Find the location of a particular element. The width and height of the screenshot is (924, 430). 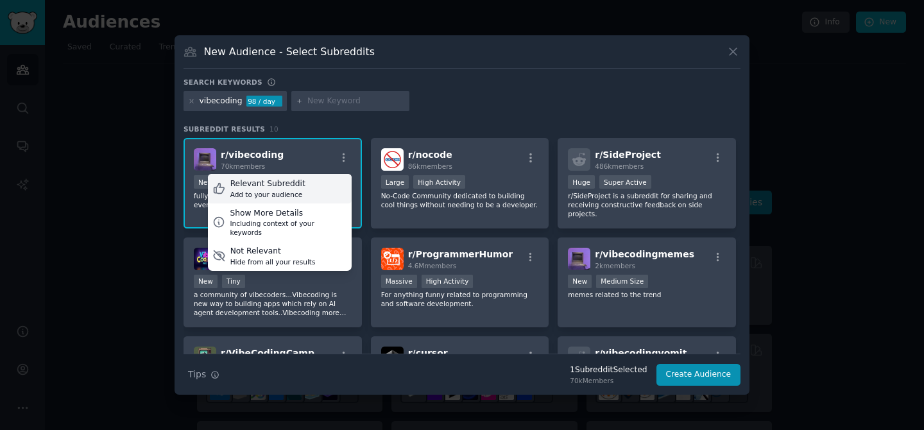

span: 486k members is located at coordinates (619, 166).